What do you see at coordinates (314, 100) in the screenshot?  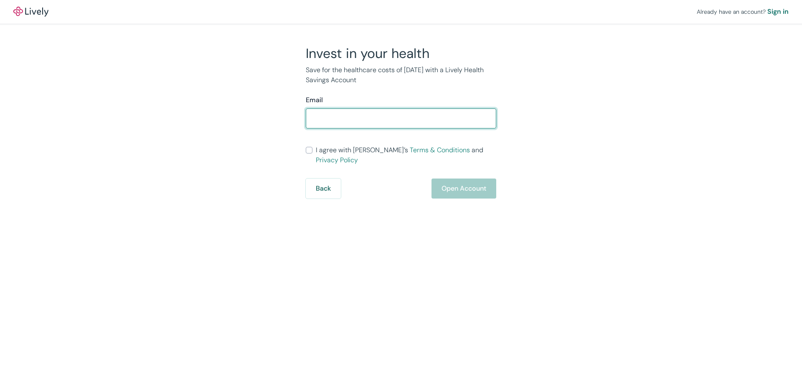 I see `label: Email` at bounding box center [314, 100].